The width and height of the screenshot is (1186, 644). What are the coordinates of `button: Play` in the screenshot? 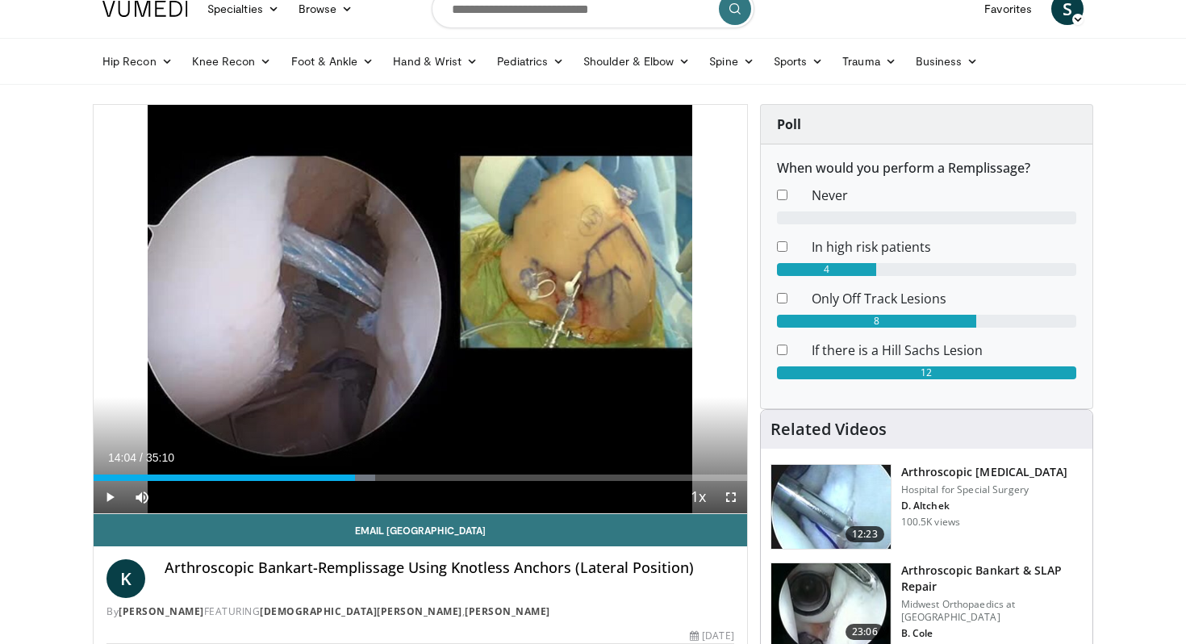 It's located at (110, 497).